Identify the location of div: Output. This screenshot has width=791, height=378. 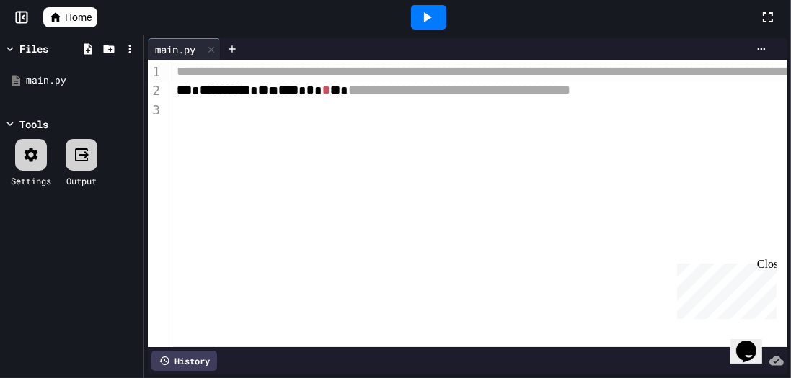
(81, 181).